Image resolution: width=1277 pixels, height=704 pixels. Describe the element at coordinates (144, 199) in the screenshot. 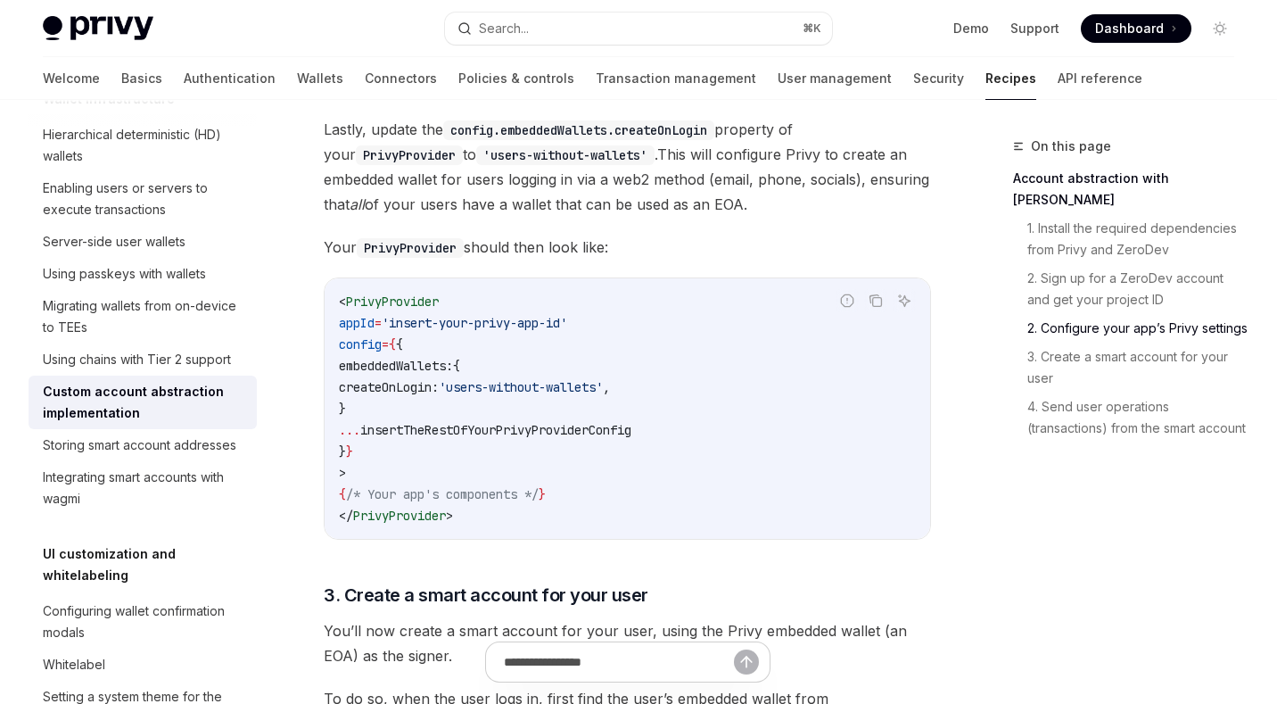

I see `div: Enabling users or servers to execute transactions` at that location.